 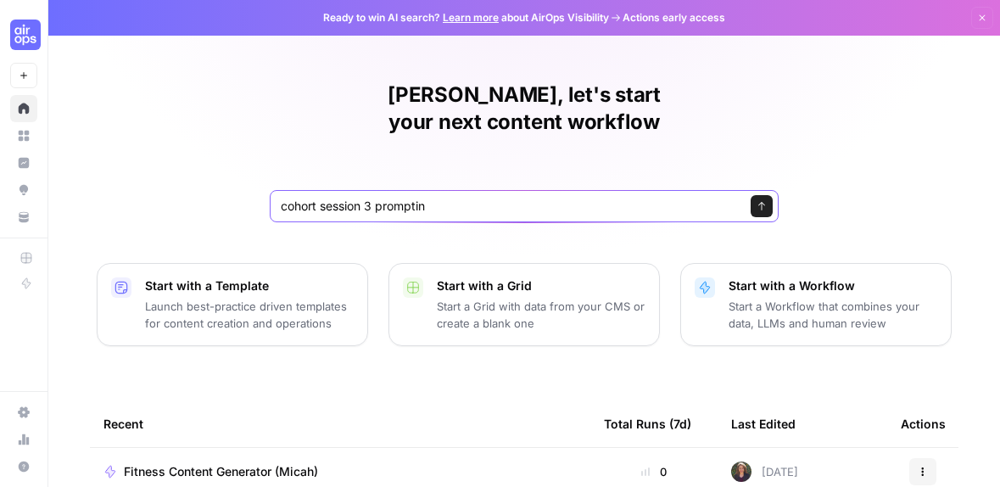 What do you see at coordinates (232, 305) in the screenshot?
I see `button: Start with a TemplateLaunch best-practice driven templates for content creation and operations` at bounding box center [232, 305].